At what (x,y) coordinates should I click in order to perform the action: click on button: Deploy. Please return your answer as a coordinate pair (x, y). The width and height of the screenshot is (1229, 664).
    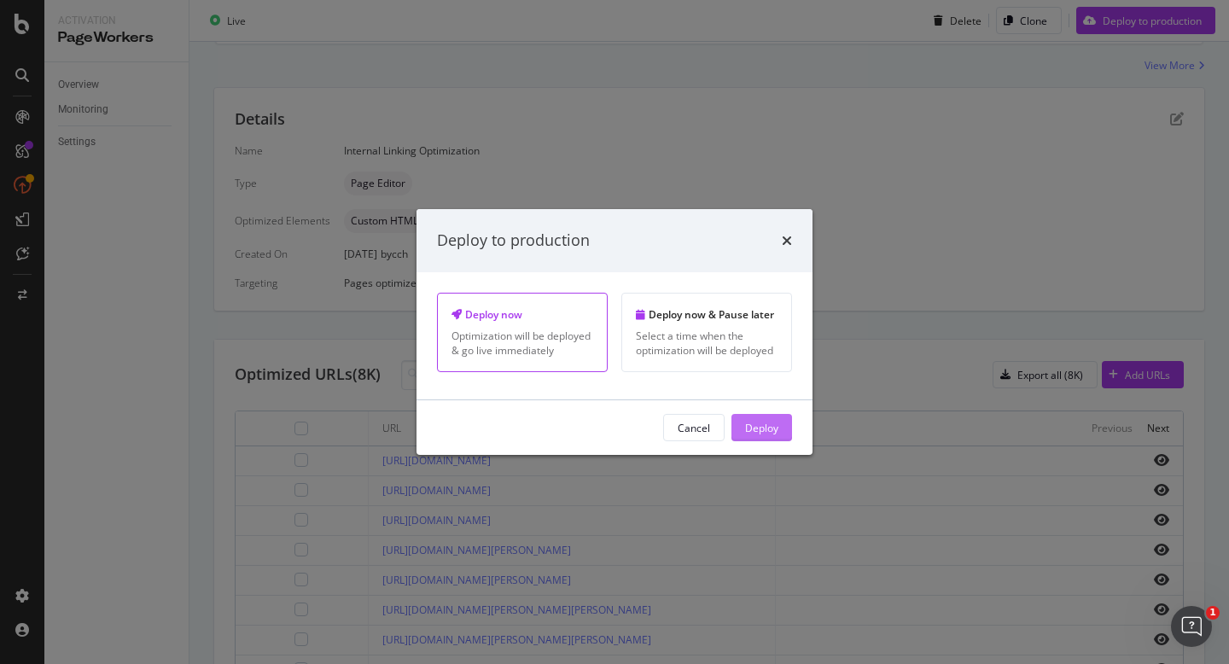
    Looking at the image, I should click on (761, 427).